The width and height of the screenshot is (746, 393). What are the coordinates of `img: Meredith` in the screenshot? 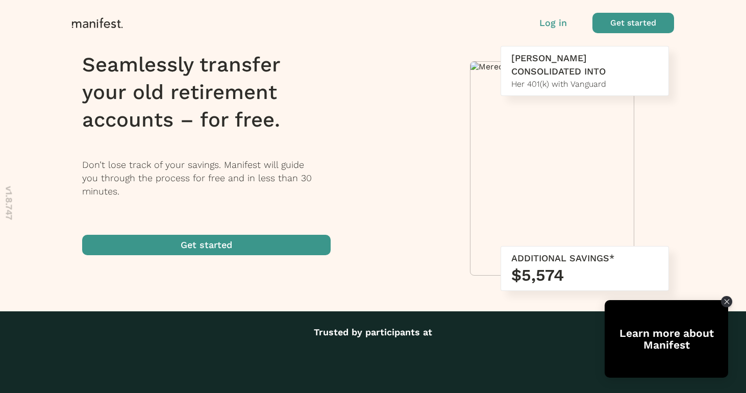 It's located at (552, 66).